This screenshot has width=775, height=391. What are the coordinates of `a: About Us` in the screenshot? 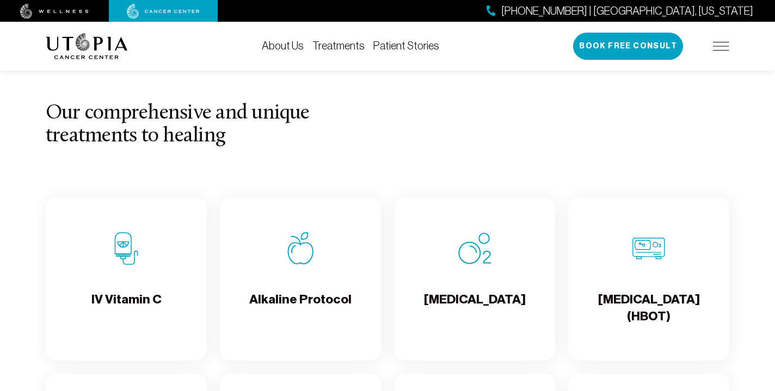 It's located at (282, 46).